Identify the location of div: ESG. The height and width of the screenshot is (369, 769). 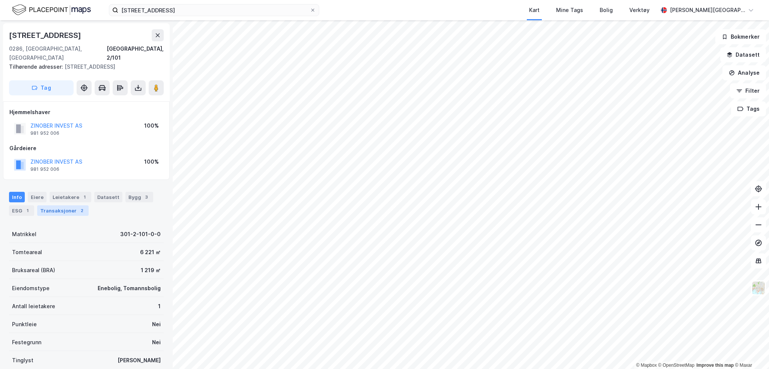
(21, 211).